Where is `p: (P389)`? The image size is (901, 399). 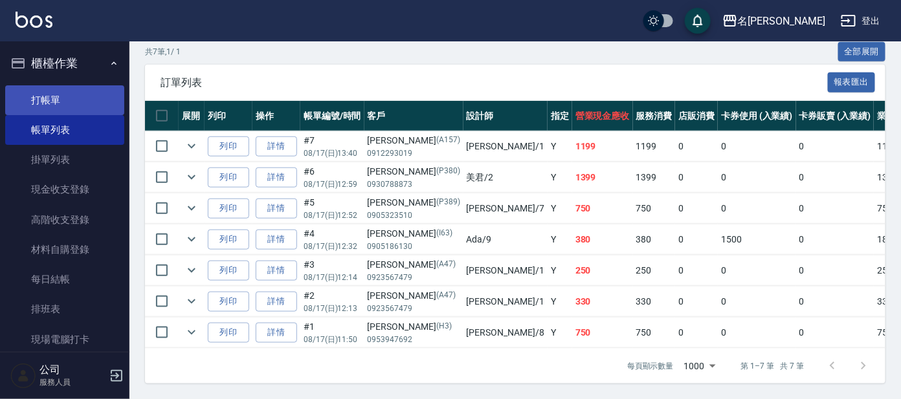
p: (P389) is located at coordinates (448, 203).